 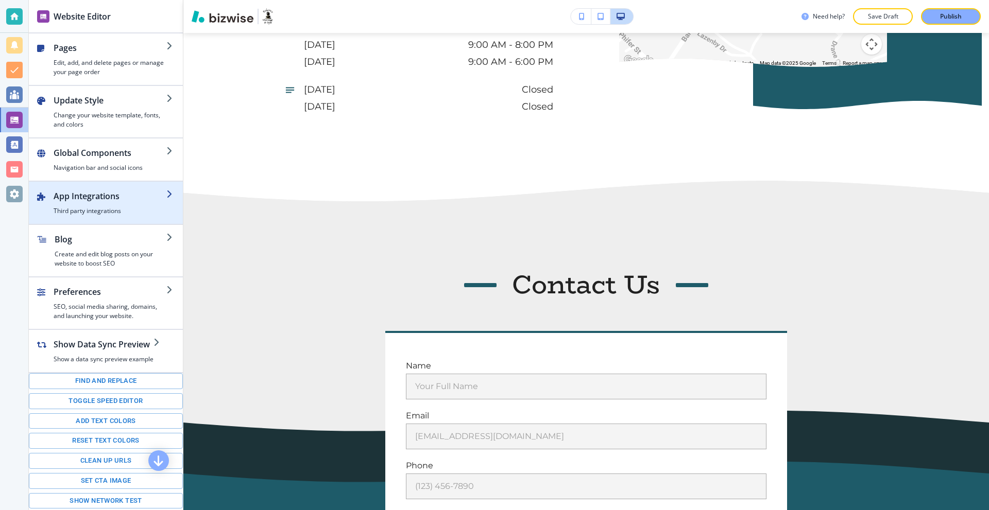 I want to click on h2: Global Components, so click(x=110, y=153).